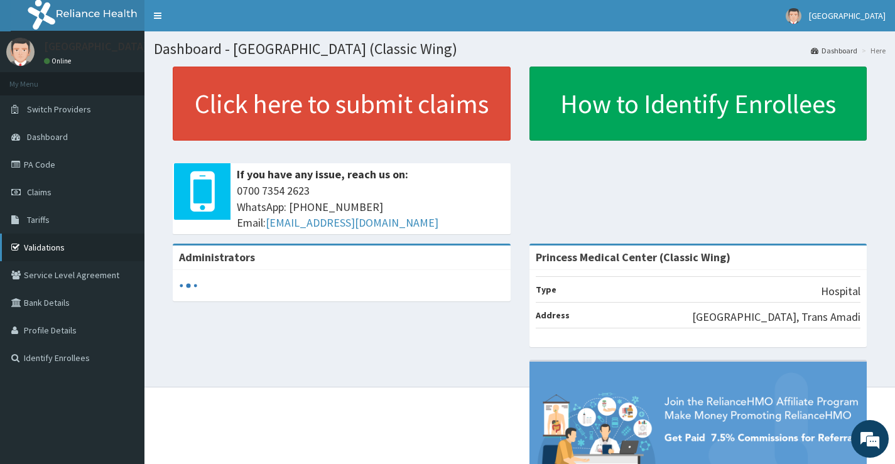 The height and width of the screenshot is (464, 895). Describe the element at coordinates (217, 257) in the screenshot. I see `b: Administrators` at that location.